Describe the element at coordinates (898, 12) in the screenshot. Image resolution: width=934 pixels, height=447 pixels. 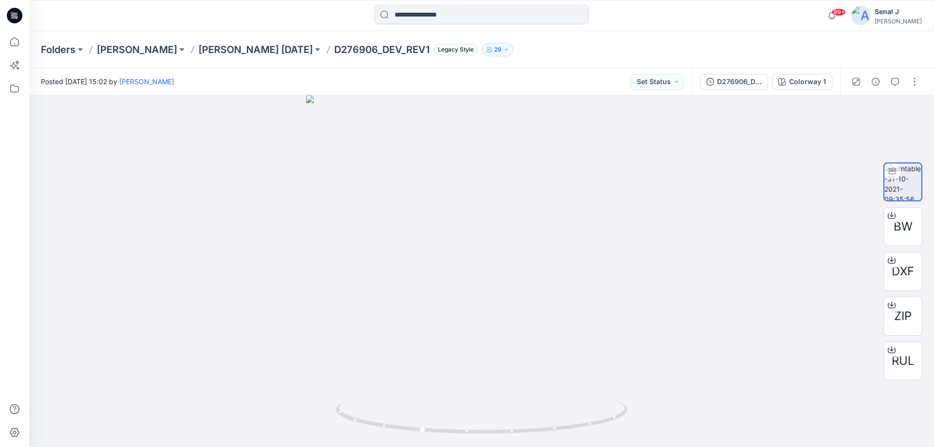
I see `div: Senal J` at that location.